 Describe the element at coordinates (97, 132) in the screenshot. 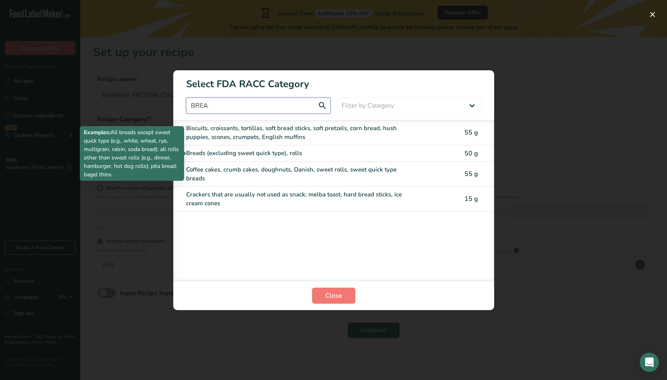

I see `b: Examples:` at that location.